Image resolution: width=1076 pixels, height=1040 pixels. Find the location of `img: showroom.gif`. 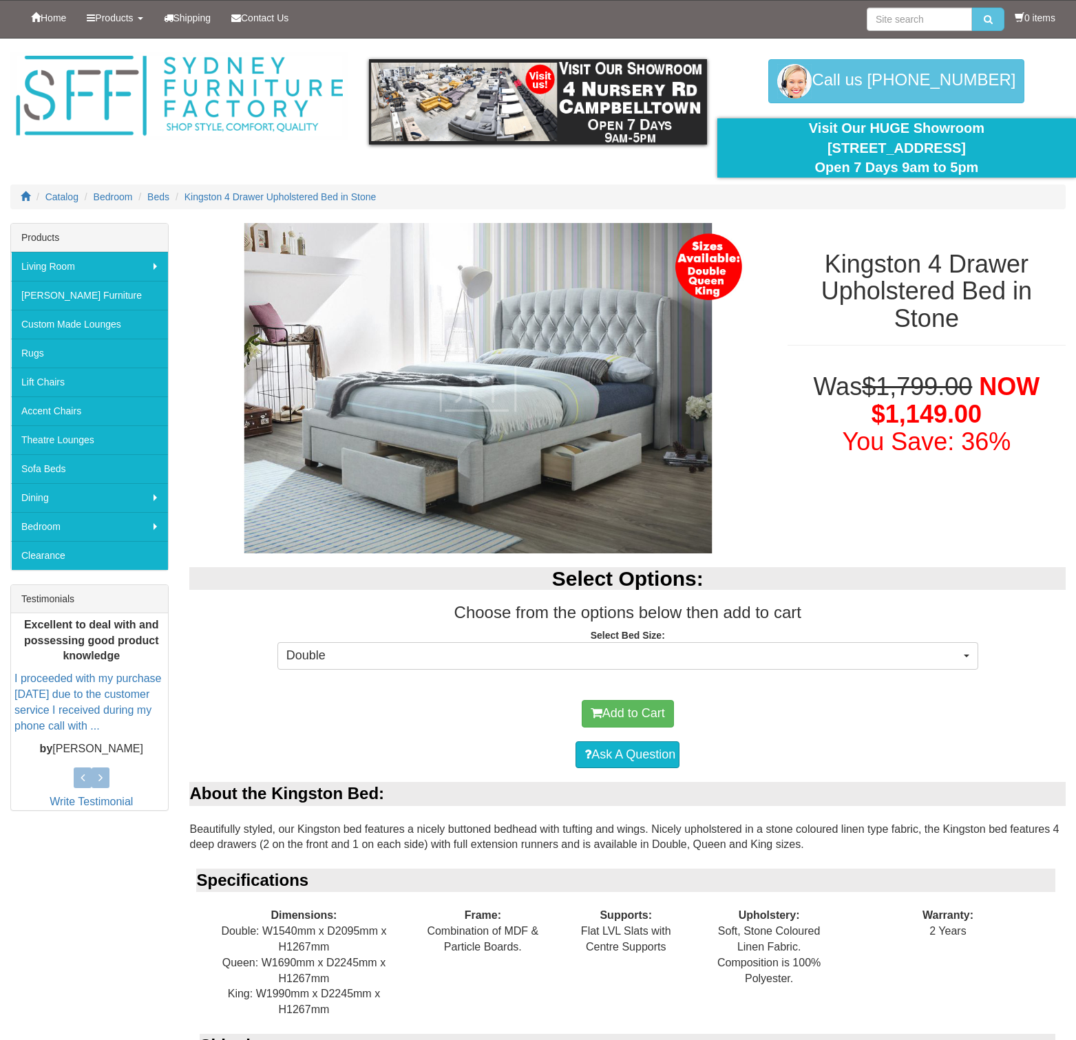

img: showroom.gif is located at coordinates (537, 102).